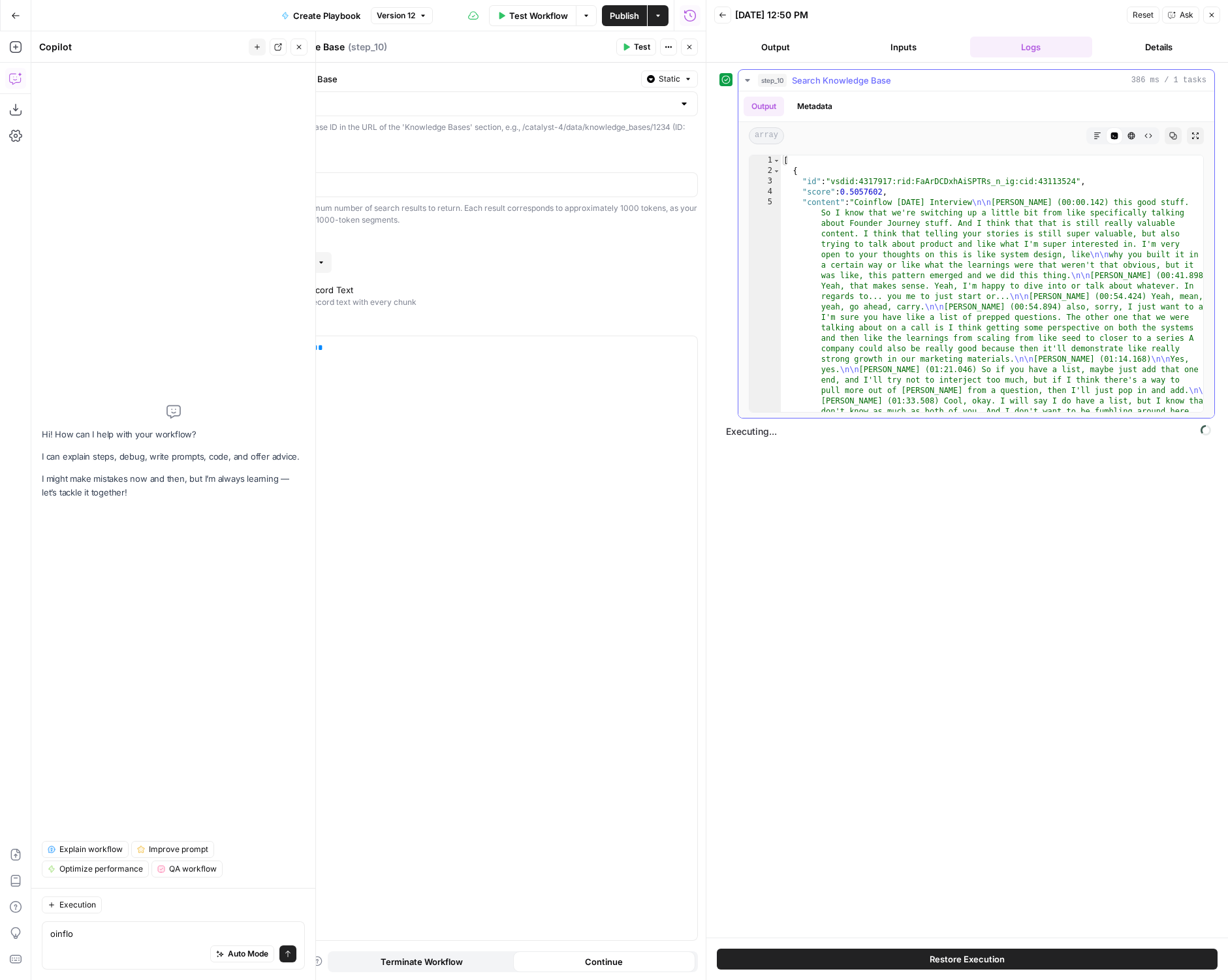  I want to click on span: Publish, so click(625, 16).